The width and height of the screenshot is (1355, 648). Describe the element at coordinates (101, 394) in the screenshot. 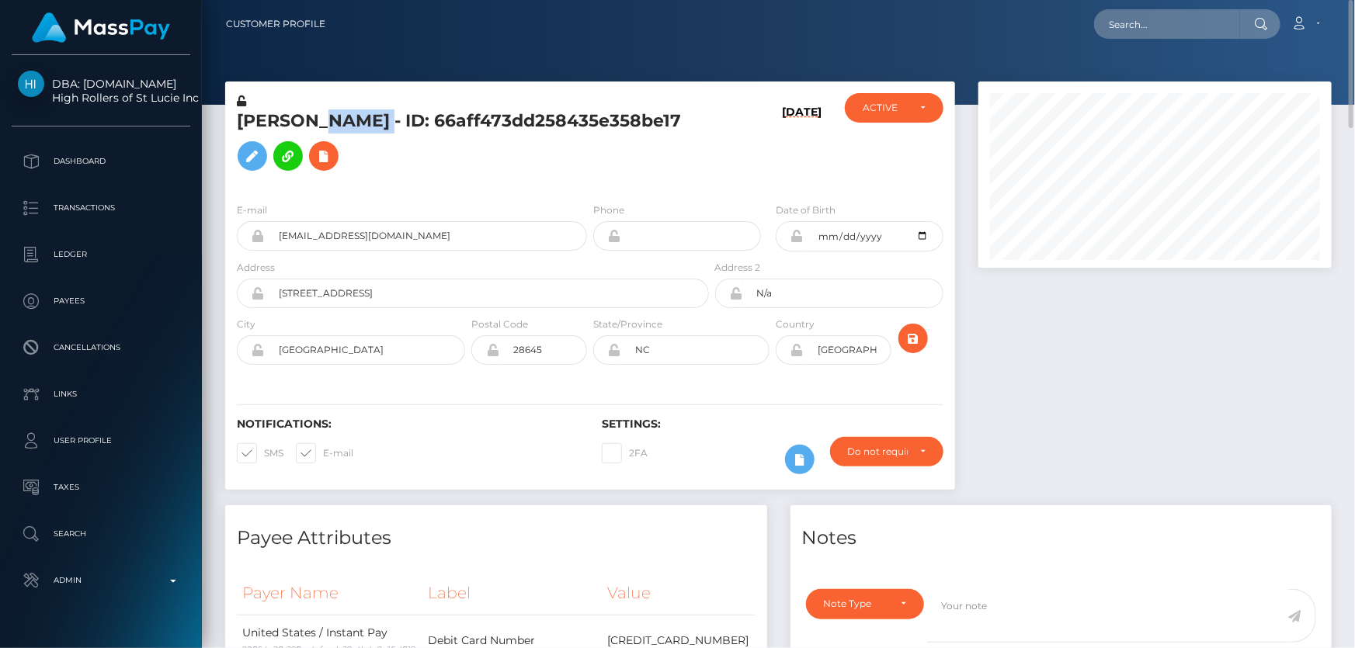

I see `a: Links` at that location.